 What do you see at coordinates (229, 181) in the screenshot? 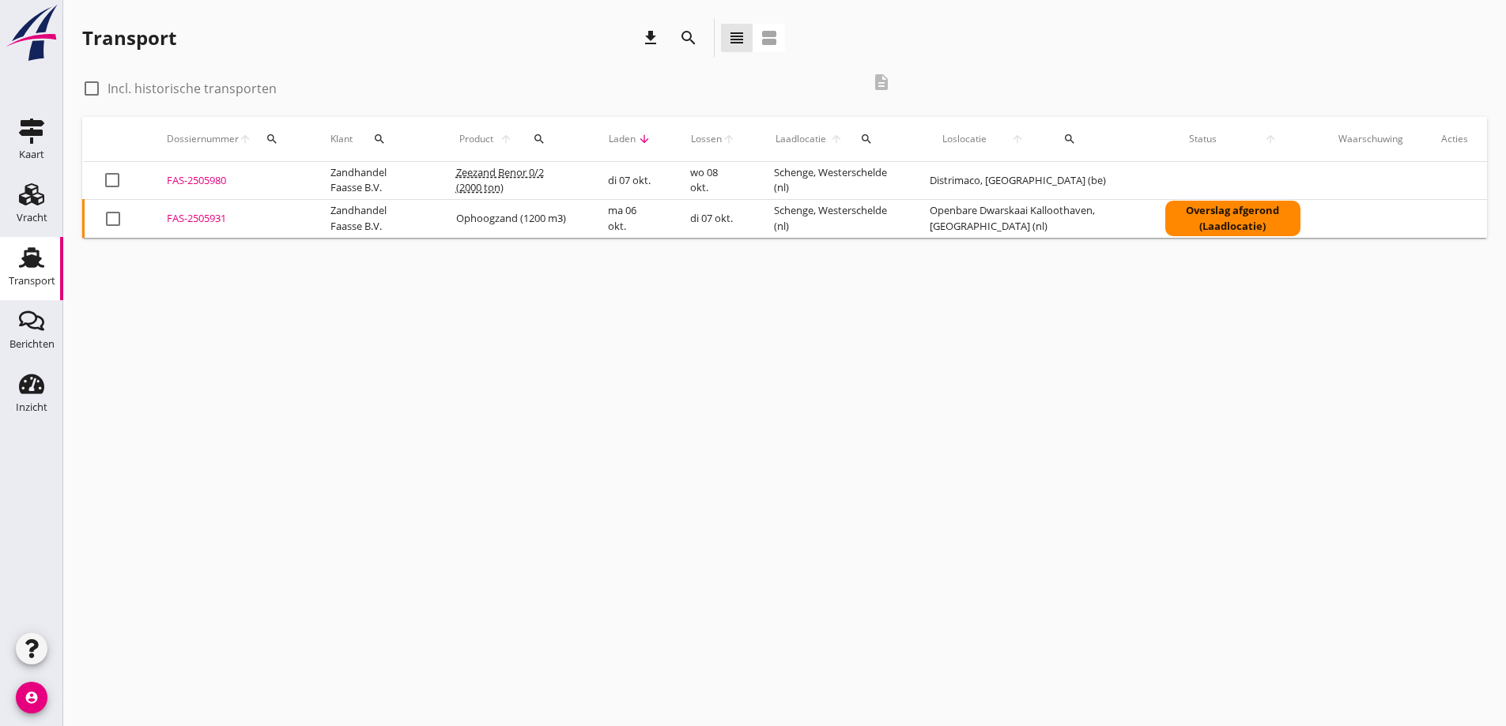
I see `div: FAS-2505980` at bounding box center [229, 181].